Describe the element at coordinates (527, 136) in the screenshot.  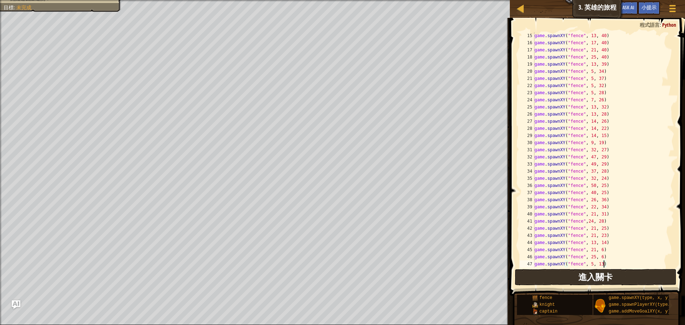
I see `div: 29` at that location.